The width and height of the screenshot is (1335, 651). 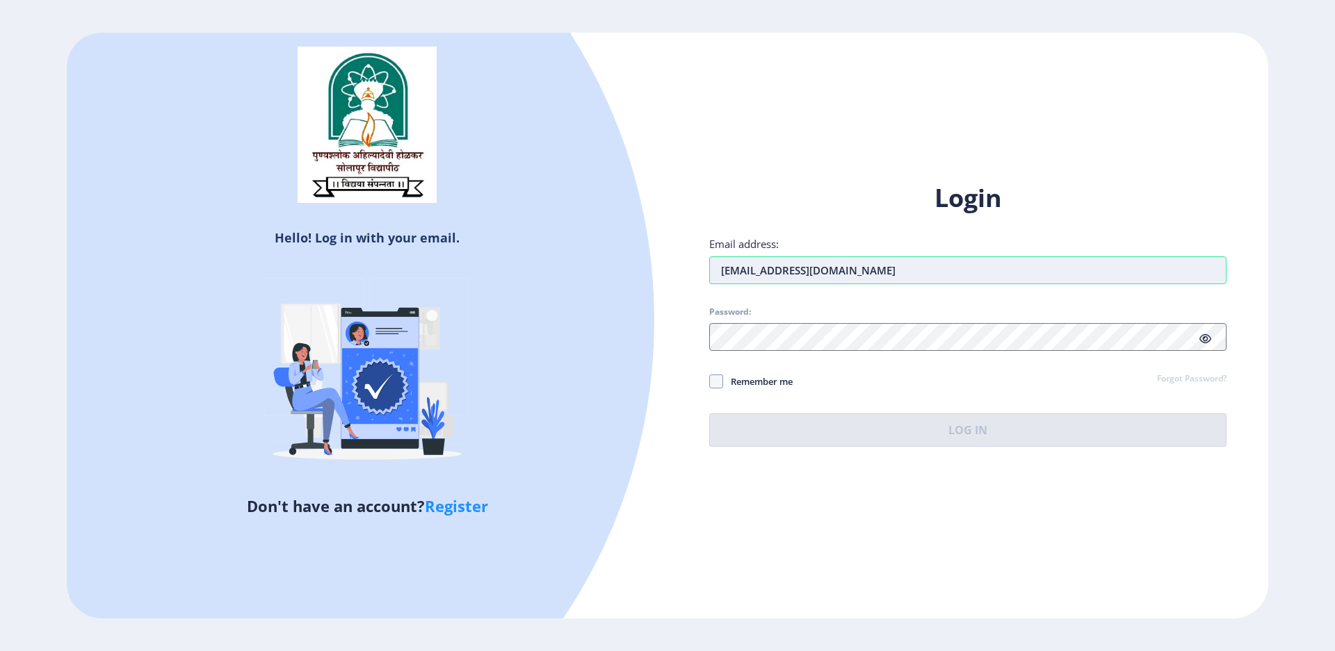 What do you see at coordinates (367, 373) in the screenshot?
I see `img: Verified-rafiki.svg` at bounding box center [367, 373].